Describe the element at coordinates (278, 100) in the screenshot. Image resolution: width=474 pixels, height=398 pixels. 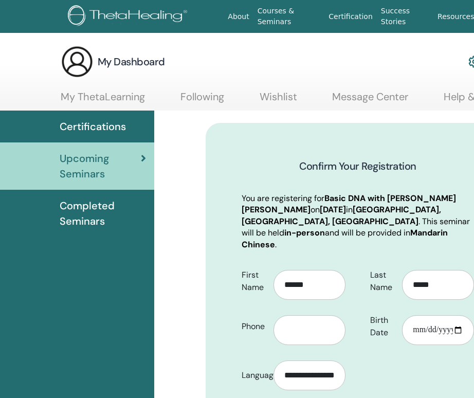
I see `a: Wishlist` at that location.